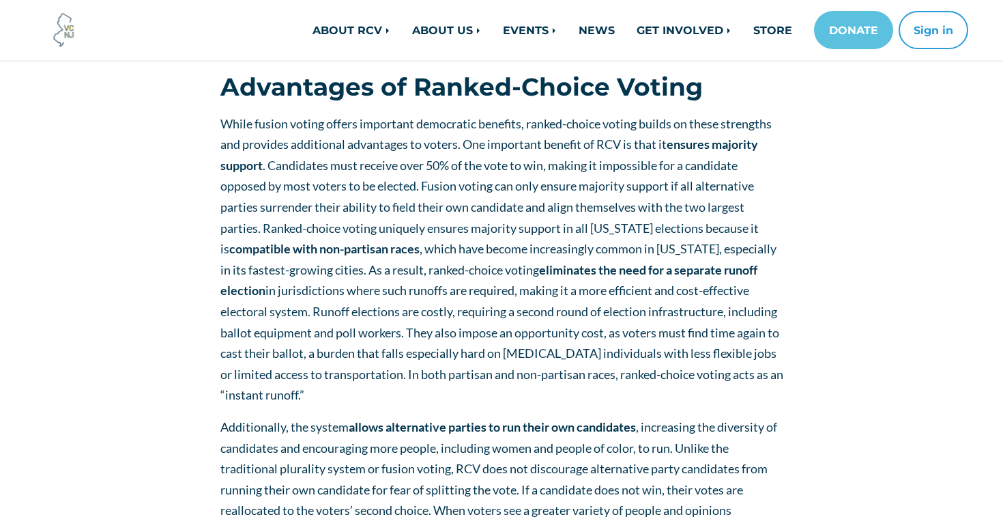 The width and height of the screenshot is (1003, 517). I want to click on strong: Advantages of Ranked-Choice Voting, so click(461, 87).